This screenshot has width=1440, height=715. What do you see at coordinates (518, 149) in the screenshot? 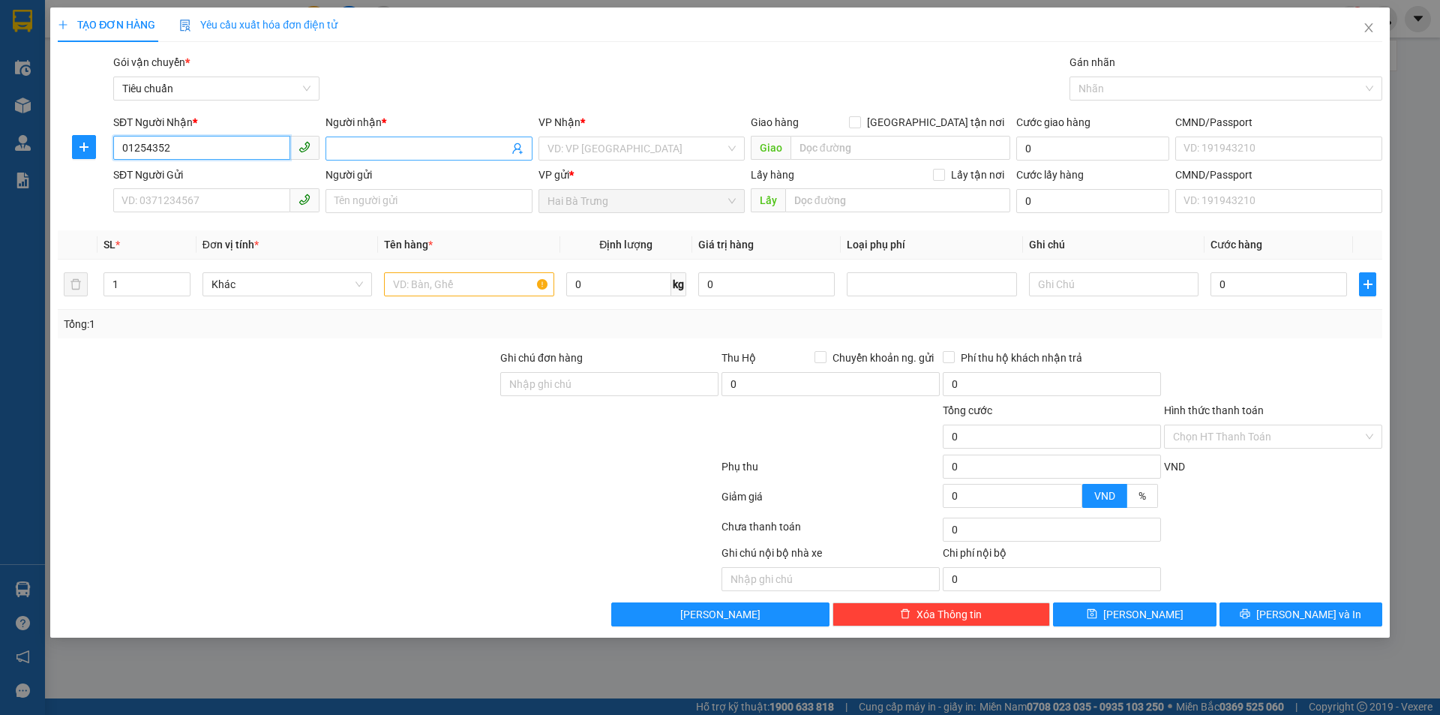
I see `span: user-add` at bounding box center [518, 149].